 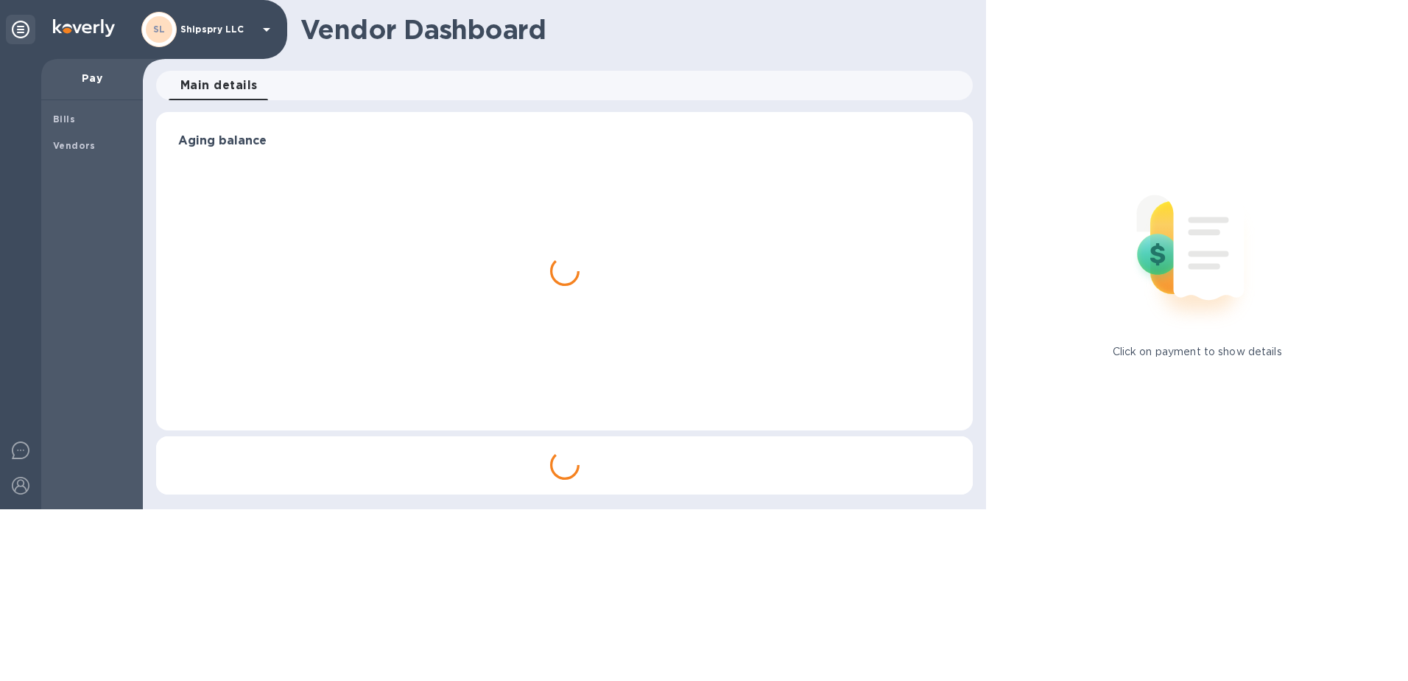 I want to click on p: Shipspry LLC, so click(x=217, y=29).